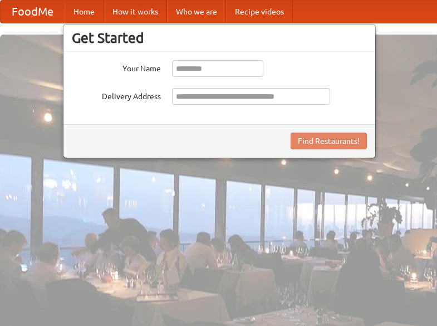 The height and width of the screenshot is (326, 437). I want to click on a: Recipe videos, so click(259, 12).